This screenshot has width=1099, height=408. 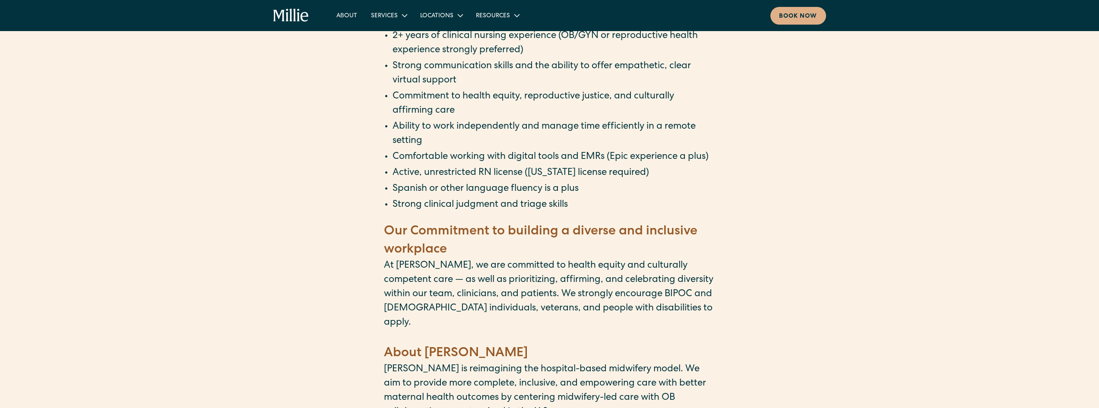 I want to click on li: Spanish or other language fluency is a plus, so click(x=554, y=189).